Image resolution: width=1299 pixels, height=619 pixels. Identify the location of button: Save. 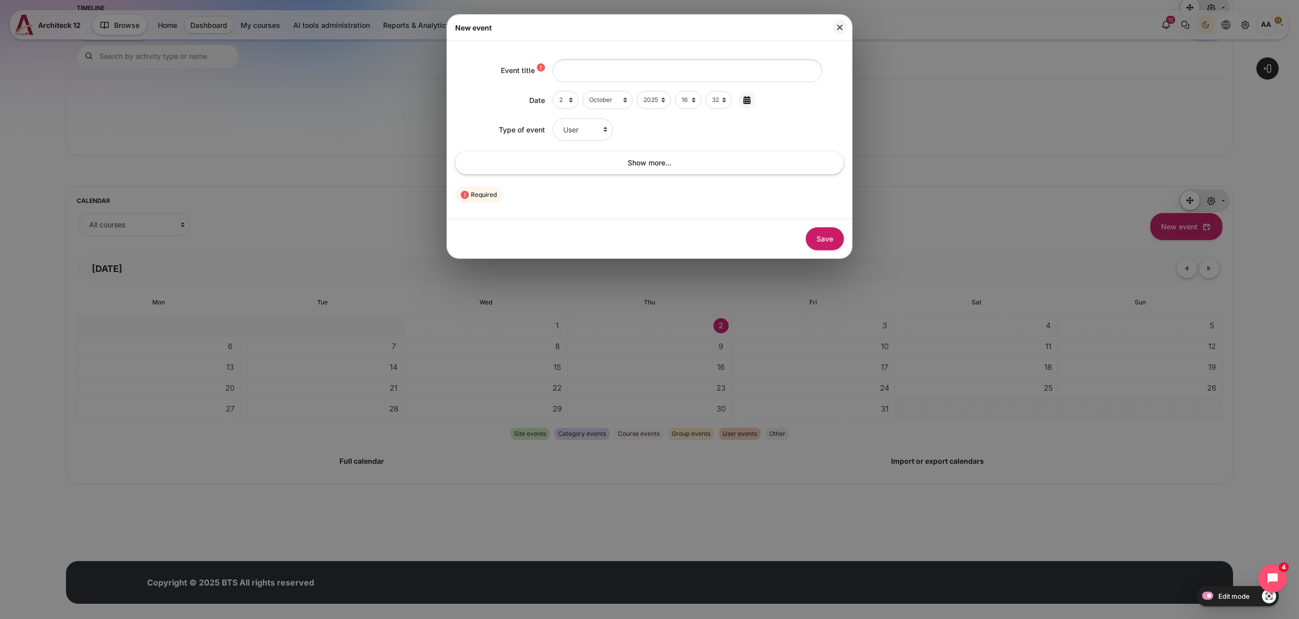
(824, 238).